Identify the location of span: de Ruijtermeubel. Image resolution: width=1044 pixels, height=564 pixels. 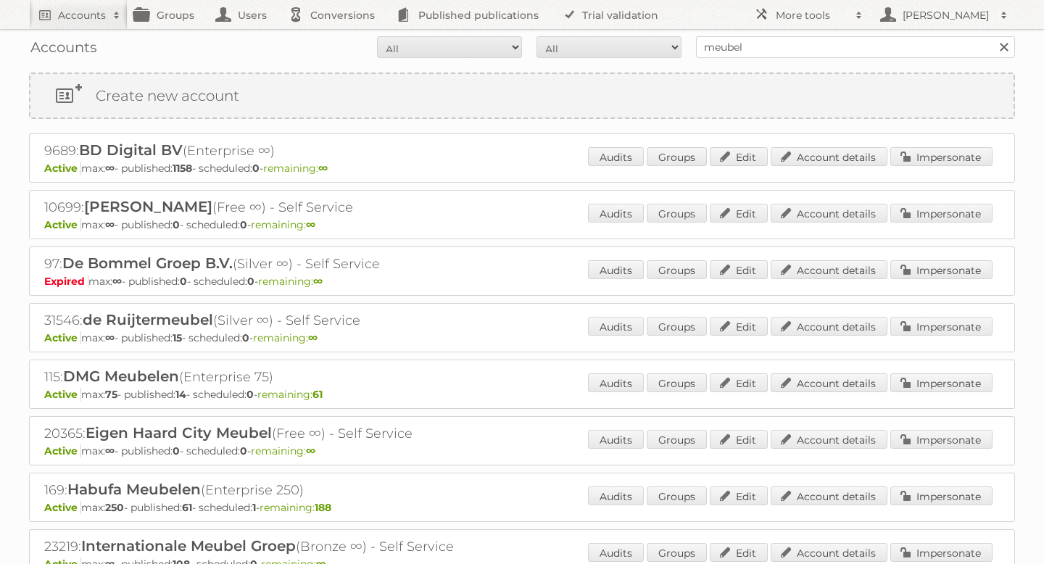
(148, 320).